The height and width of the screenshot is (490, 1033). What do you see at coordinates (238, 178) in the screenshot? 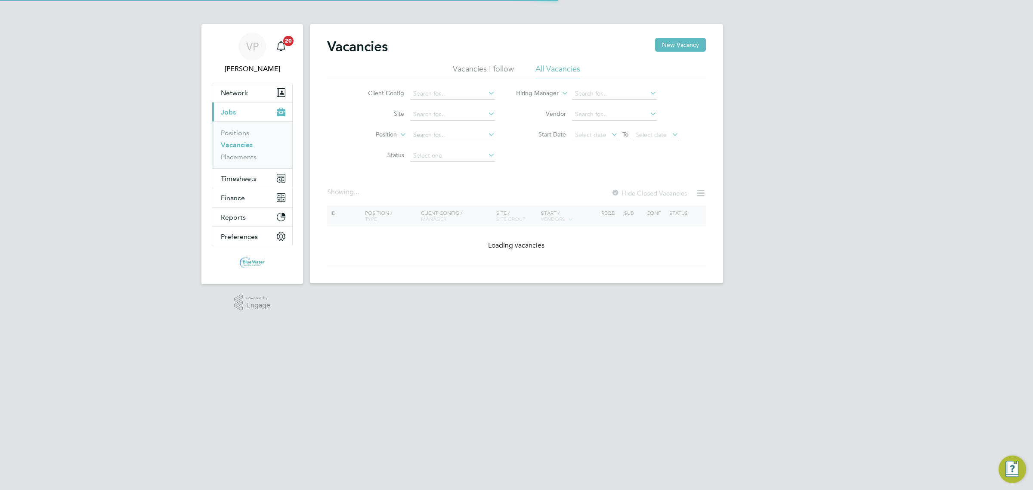
I see `span: Timesheets` at bounding box center [238, 178].